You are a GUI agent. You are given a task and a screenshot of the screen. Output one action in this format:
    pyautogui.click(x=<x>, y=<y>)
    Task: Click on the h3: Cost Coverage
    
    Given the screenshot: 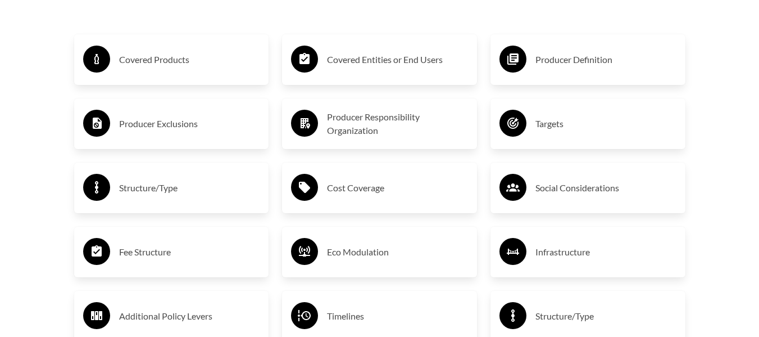 What is the action you would take?
    pyautogui.click(x=397, y=188)
    